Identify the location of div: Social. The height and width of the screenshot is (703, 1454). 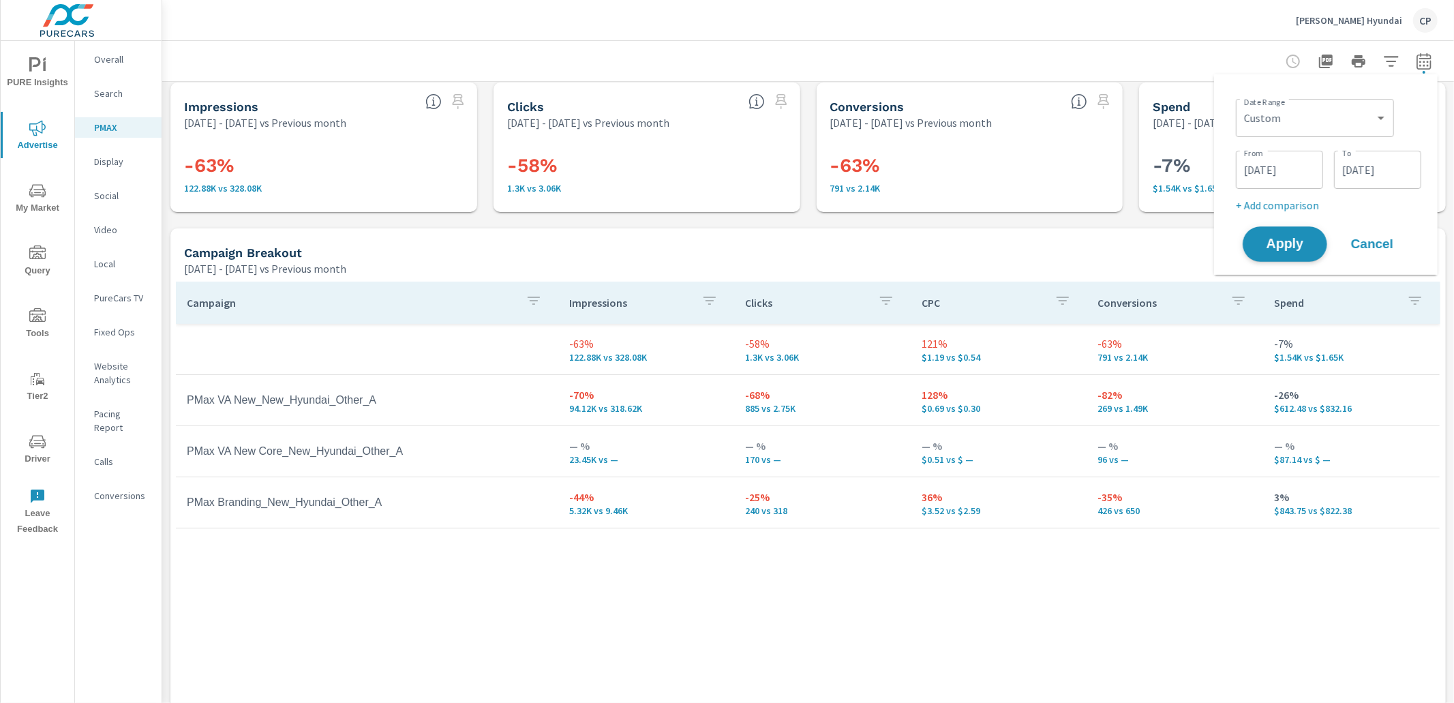
(118, 196).